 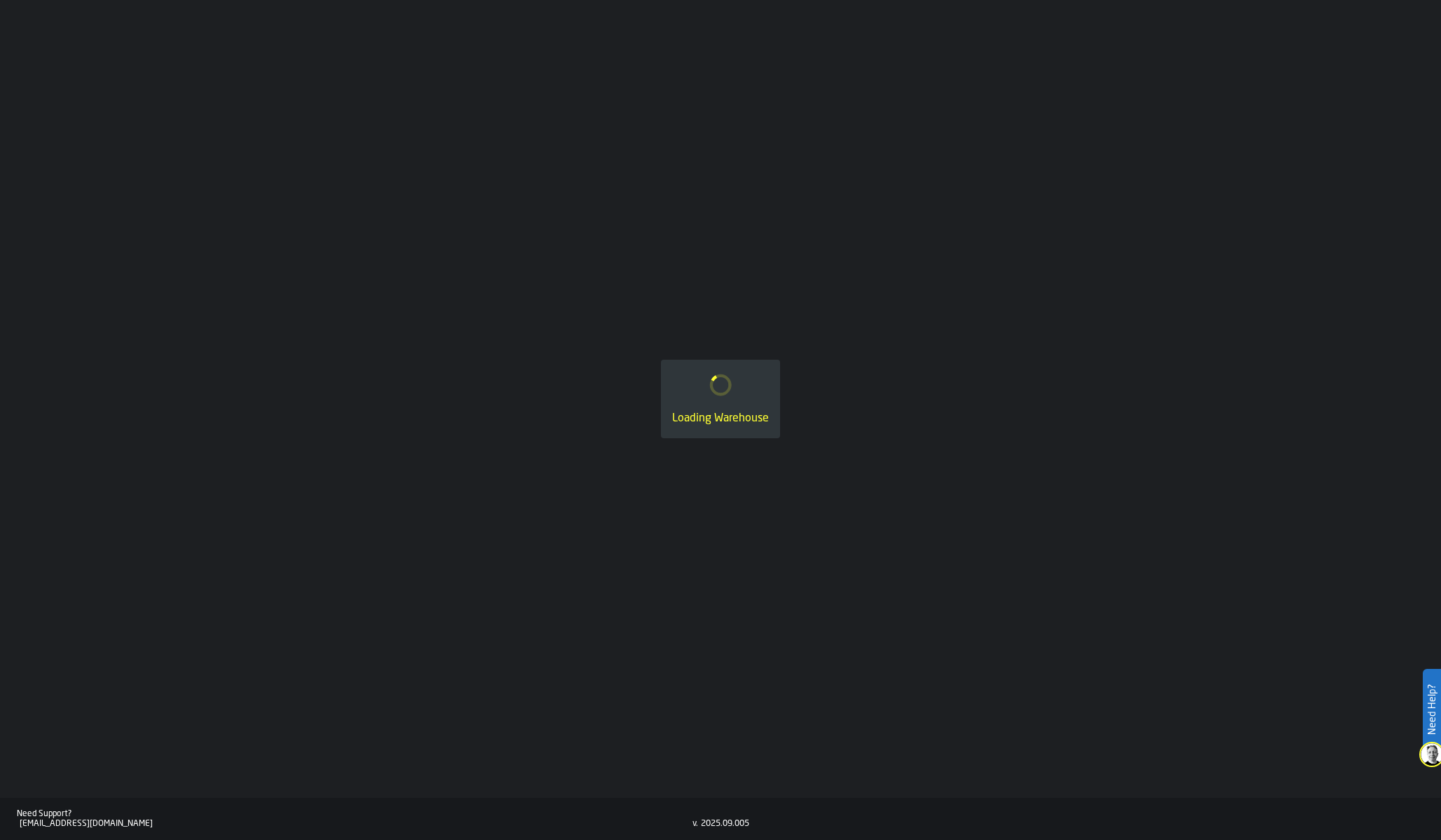 I want to click on div: Loading Warehouse, so click(x=721, y=419).